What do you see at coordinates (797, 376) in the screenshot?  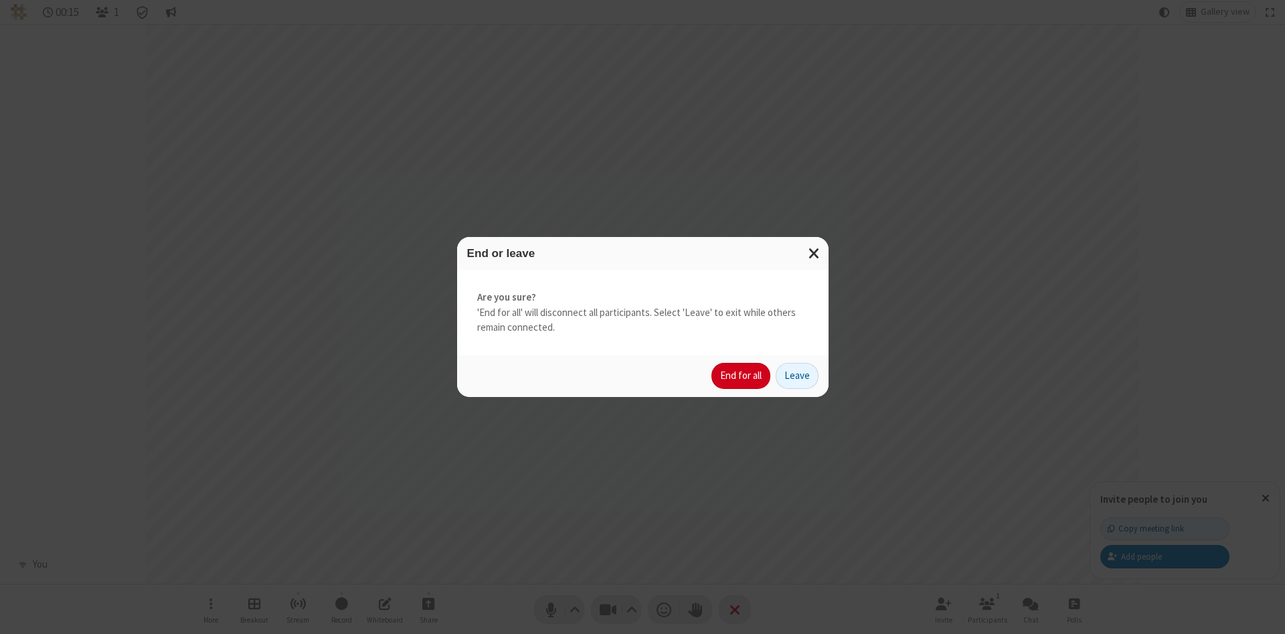 I see `button: Leave` at bounding box center [797, 376].